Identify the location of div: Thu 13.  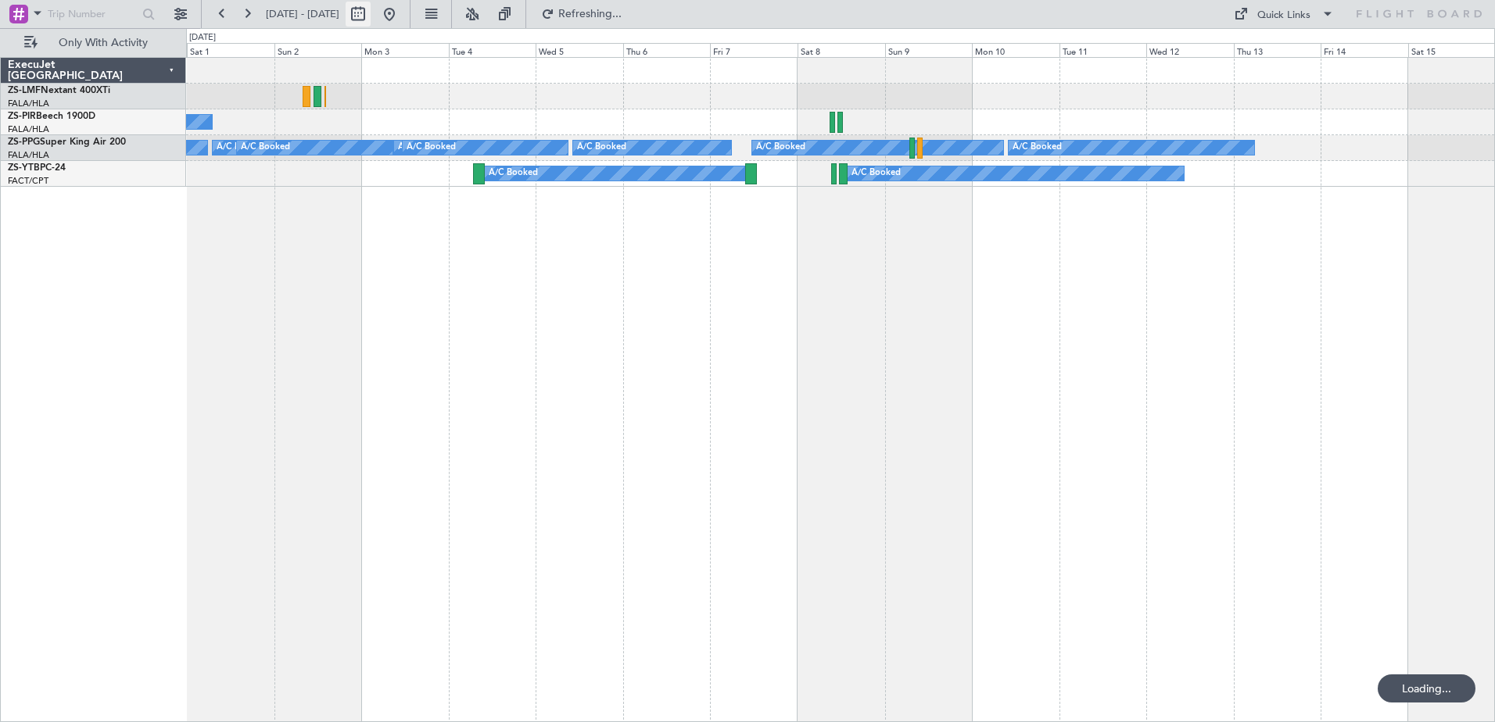
(1278, 50).